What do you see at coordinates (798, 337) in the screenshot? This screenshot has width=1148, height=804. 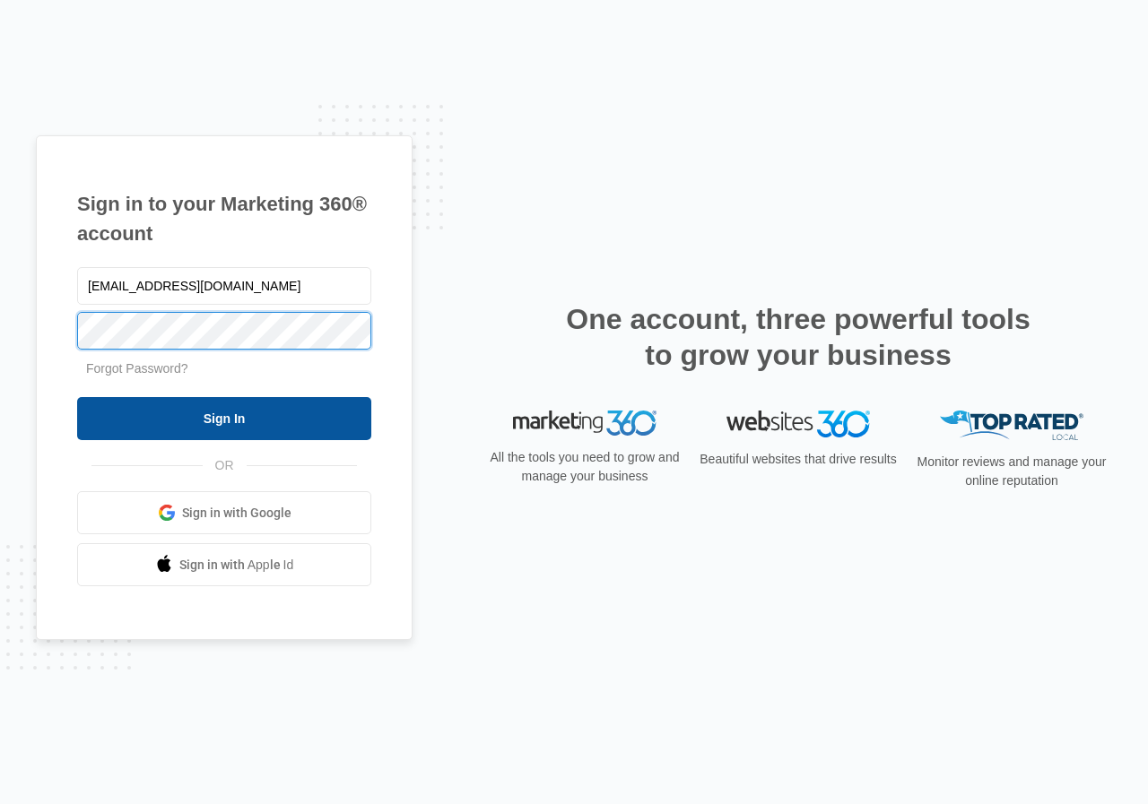 I see `h2: One account, three powerful tools to grow your business` at bounding box center [798, 337].